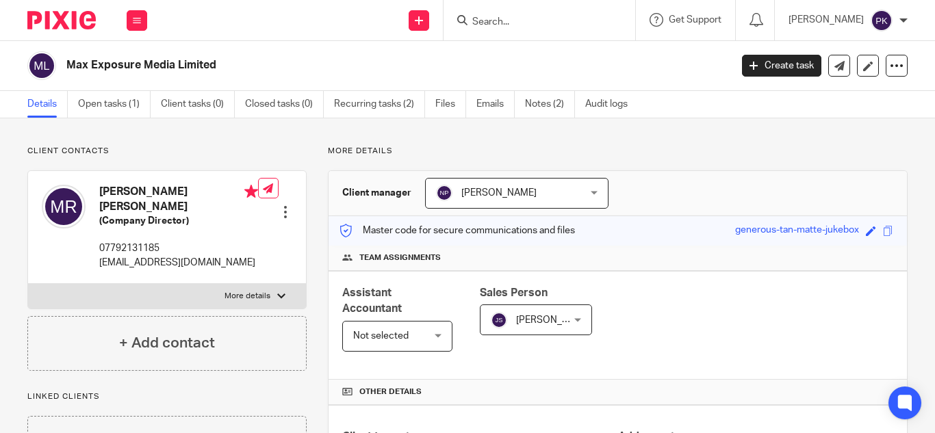 The width and height of the screenshot is (935, 433). Describe the element at coordinates (533, 23) in the screenshot. I see `input: Search` at that location.